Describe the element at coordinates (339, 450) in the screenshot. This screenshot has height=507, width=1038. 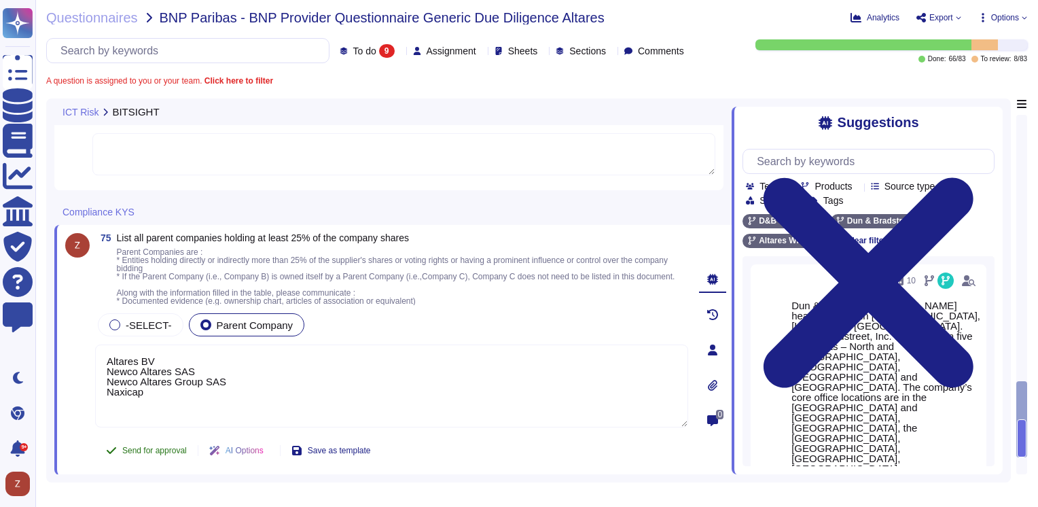
I see `span: Save as template` at that location.